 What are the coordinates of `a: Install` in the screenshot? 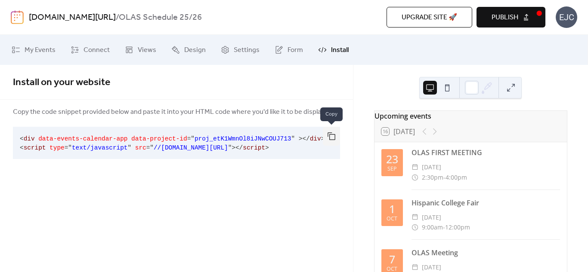 It's located at (333, 50).